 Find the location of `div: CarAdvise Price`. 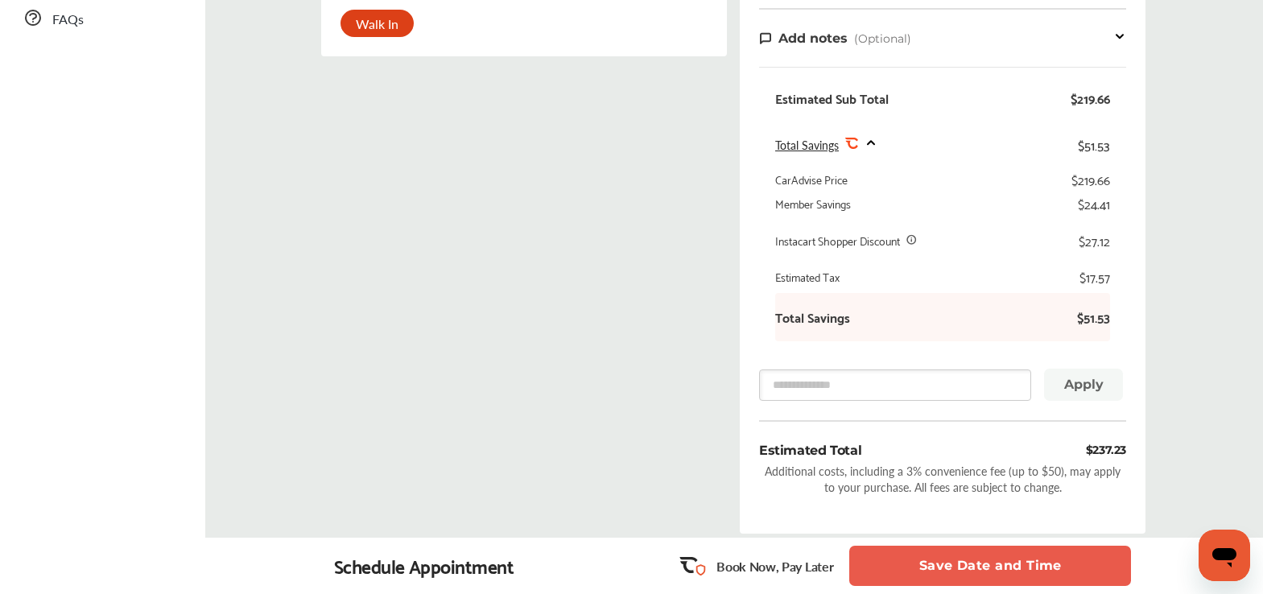

div: CarAdvise Price is located at coordinates (811, 179).